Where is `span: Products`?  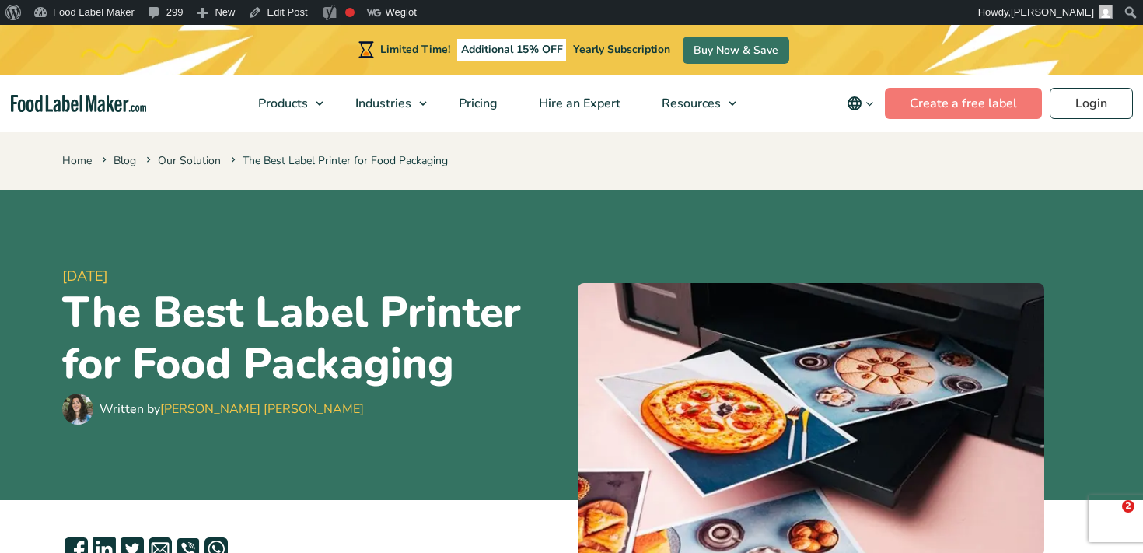 span: Products is located at coordinates (281, 103).